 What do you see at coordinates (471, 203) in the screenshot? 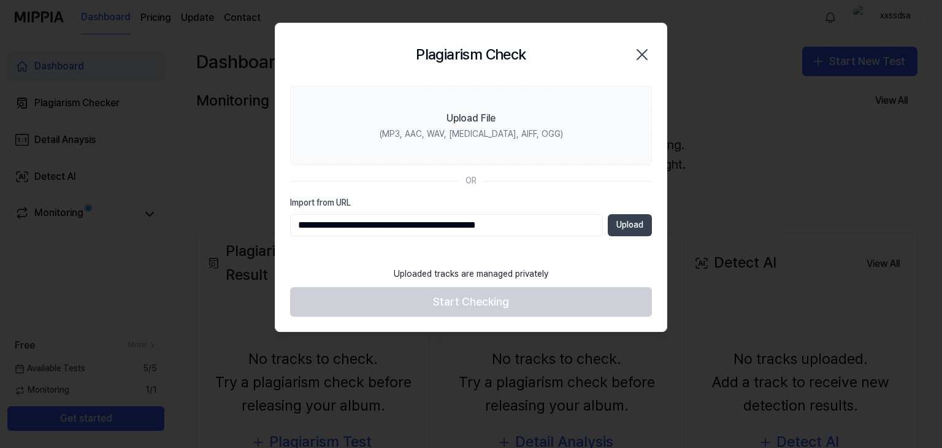
I see `label: Import from URL` at bounding box center [471, 203].